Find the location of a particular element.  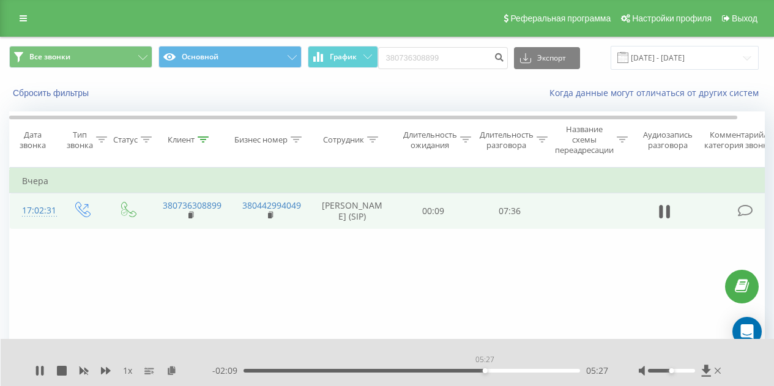

button: Экспорт is located at coordinates (547, 58).